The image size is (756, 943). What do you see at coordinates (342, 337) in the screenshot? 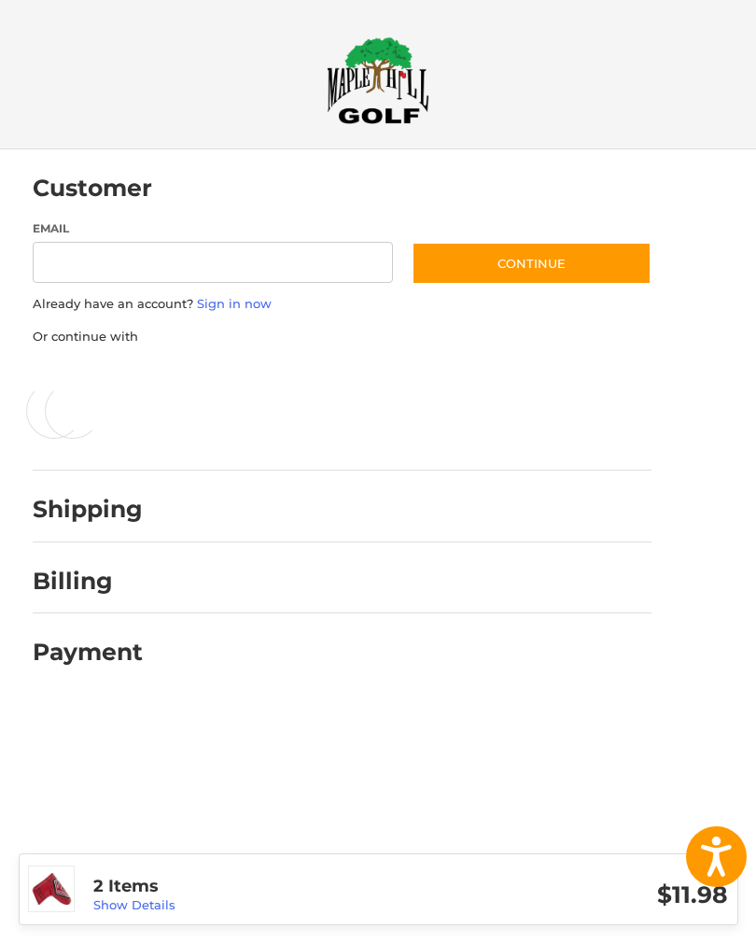
I see `p: Or continue with` at bounding box center [342, 337].